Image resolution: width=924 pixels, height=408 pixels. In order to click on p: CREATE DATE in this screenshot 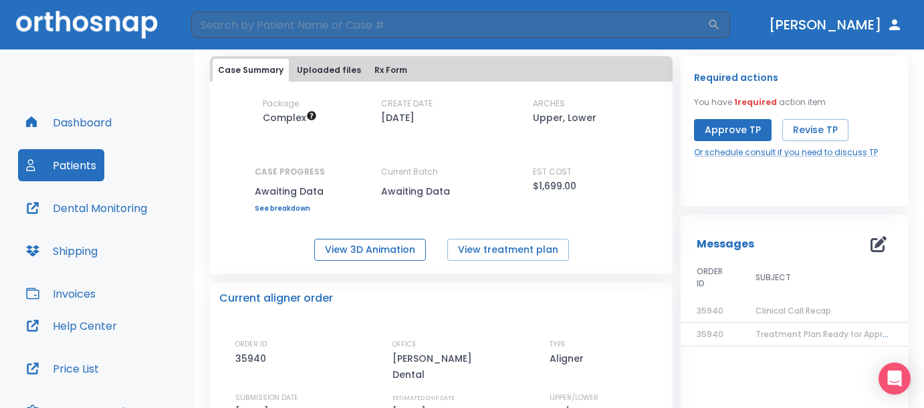, I will do `click(407, 104)`.